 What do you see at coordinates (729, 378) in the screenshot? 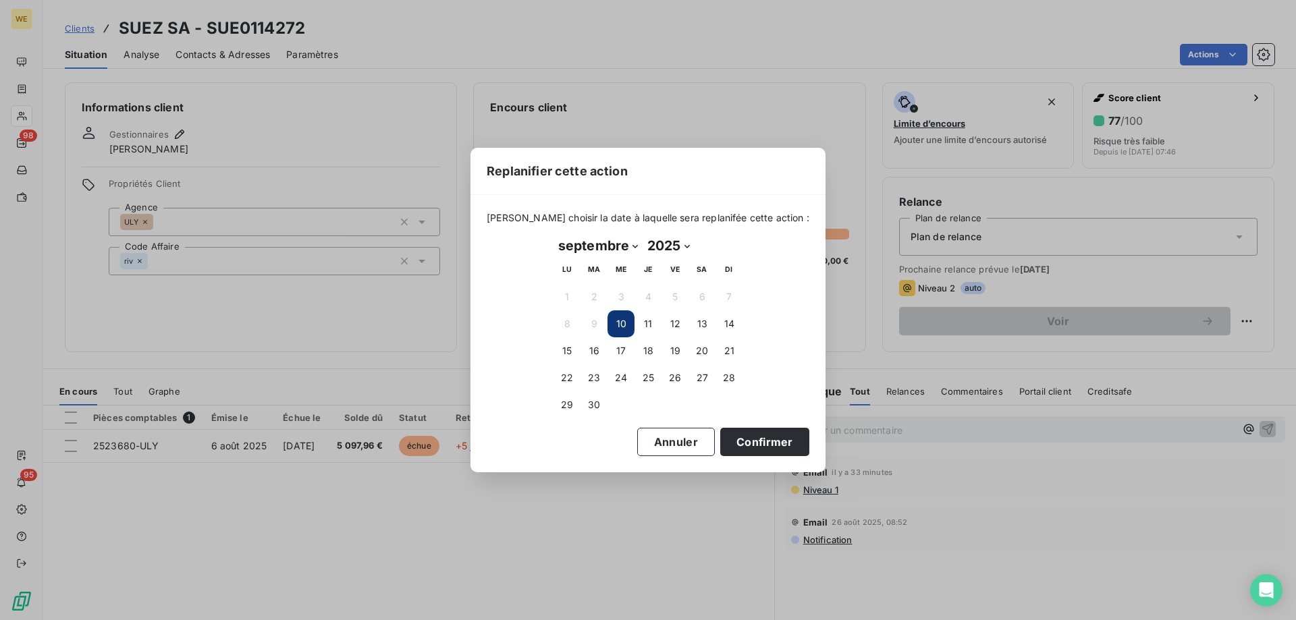
I see `button: 28` at bounding box center [729, 378].